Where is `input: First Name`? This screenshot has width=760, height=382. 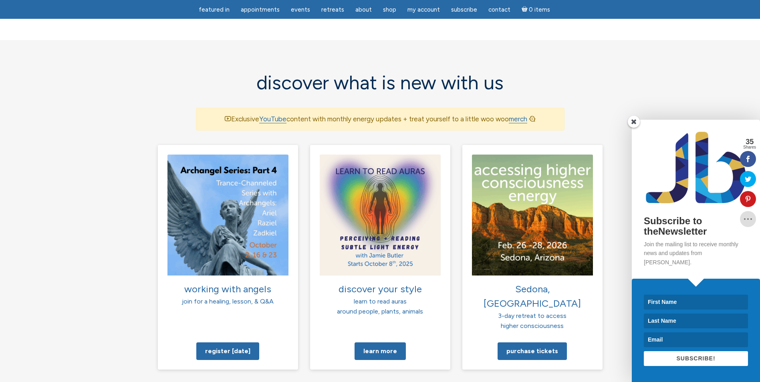
input: First Name is located at coordinates (696, 302).